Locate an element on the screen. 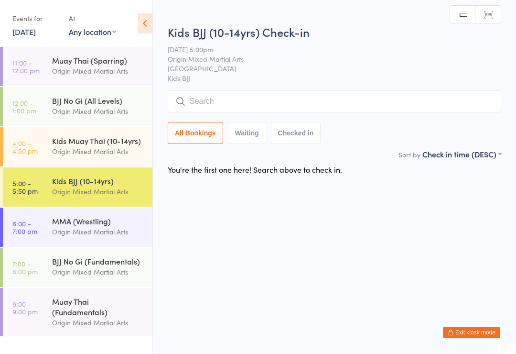 This screenshot has height=354, width=516. time: 11:00 - 12:00 pm is located at coordinates (26, 66).